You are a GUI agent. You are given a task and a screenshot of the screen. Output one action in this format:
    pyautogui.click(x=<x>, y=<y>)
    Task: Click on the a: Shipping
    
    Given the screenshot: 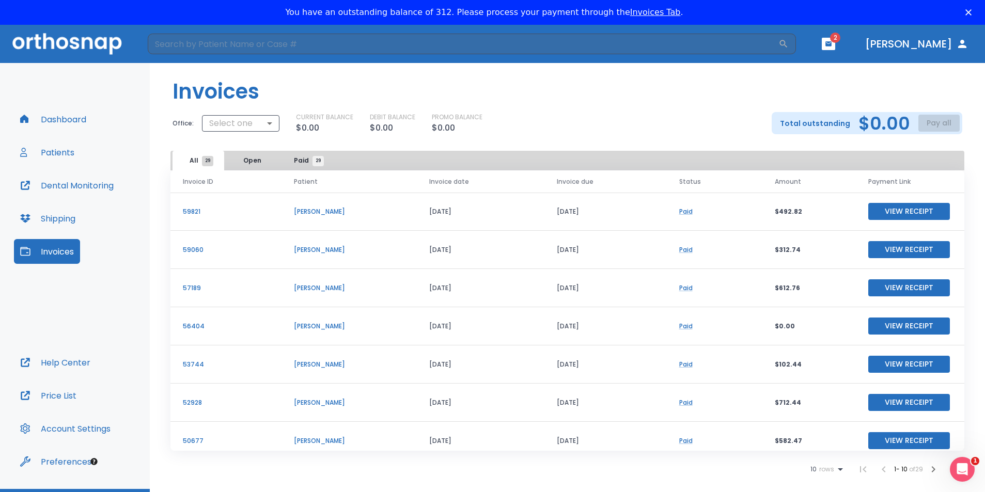 What is the action you would take?
    pyautogui.click(x=48, y=219)
    